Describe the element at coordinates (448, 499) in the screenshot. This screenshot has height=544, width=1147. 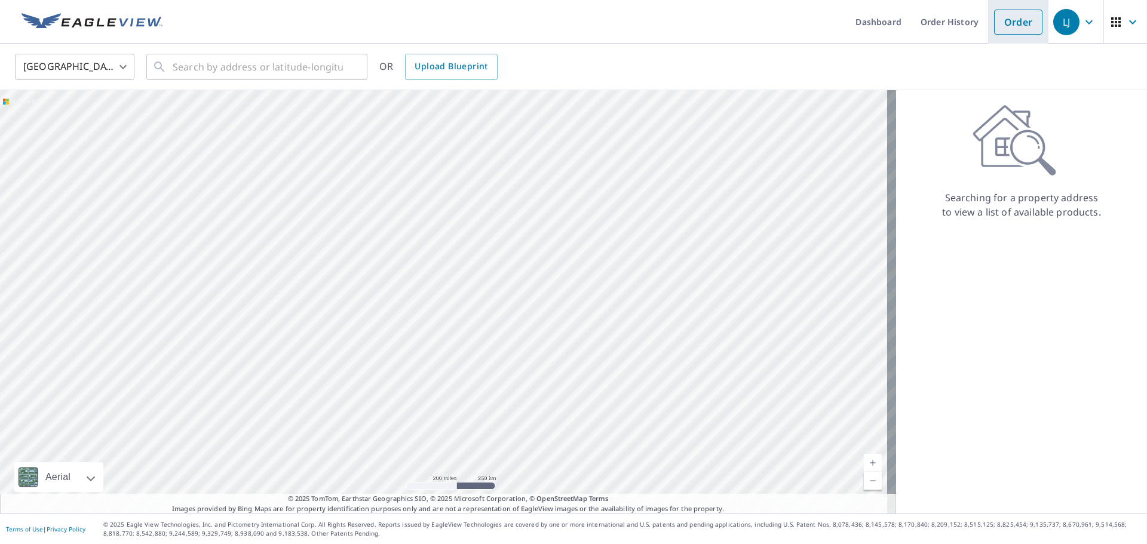
I see `span: © 2025 TomTom, Earthstar Geographics SIO, © 2025 Microsoft Corporation, ©` at that location.